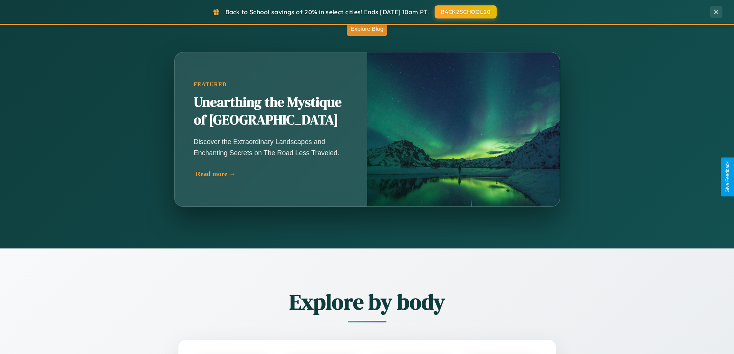 This screenshot has height=354, width=734. Describe the element at coordinates (727, 177) in the screenshot. I see `div: Give Feedback` at that location.